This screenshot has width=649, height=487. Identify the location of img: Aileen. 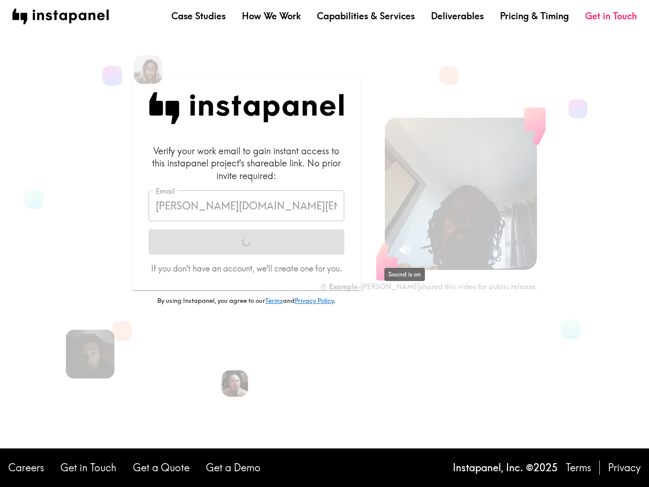
(148, 69).